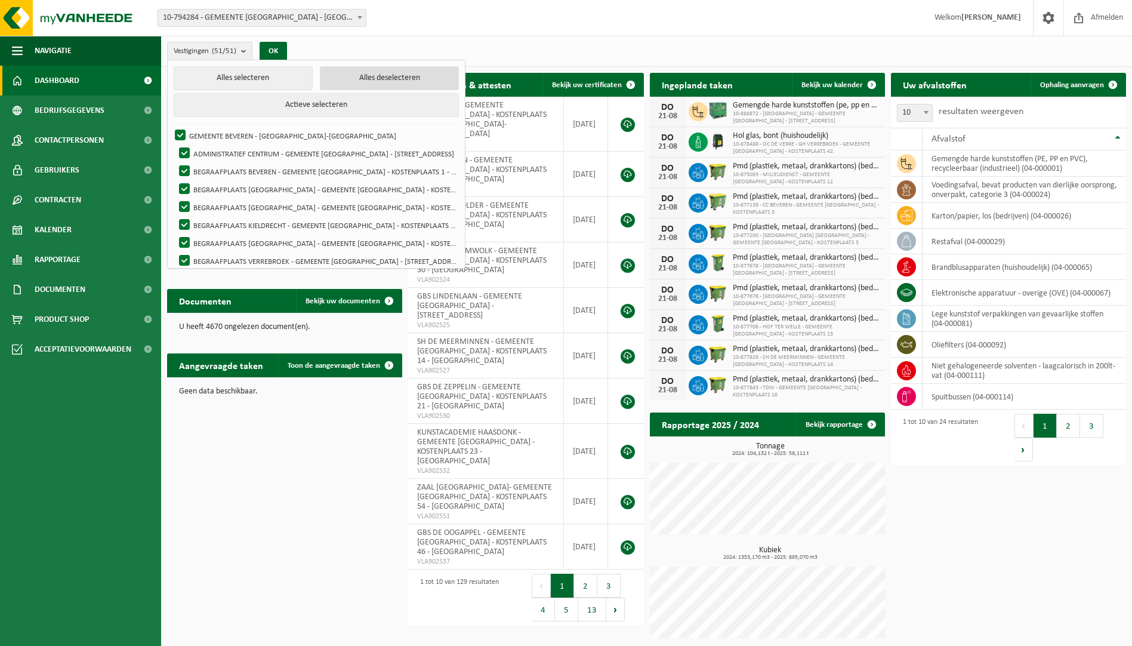 Image resolution: width=1132 pixels, height=646 pixels. I want to click on span: 2024: 1353,170 m3 - 2025: 895,070 m3, so click(771, 558).